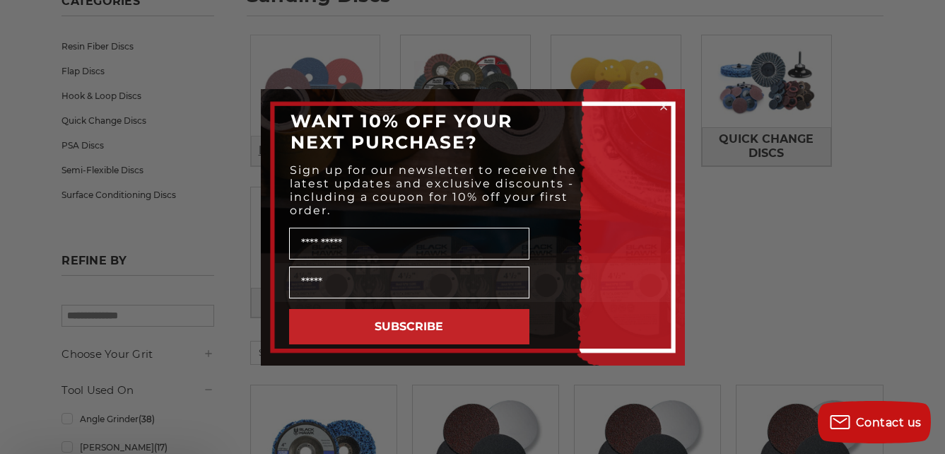 This screenshot has width=945, height=454. What do you see at coordinates (409, 327) in the screenshot?
I see `button: SUBSCRIBE` at bounding box center [409, 327].